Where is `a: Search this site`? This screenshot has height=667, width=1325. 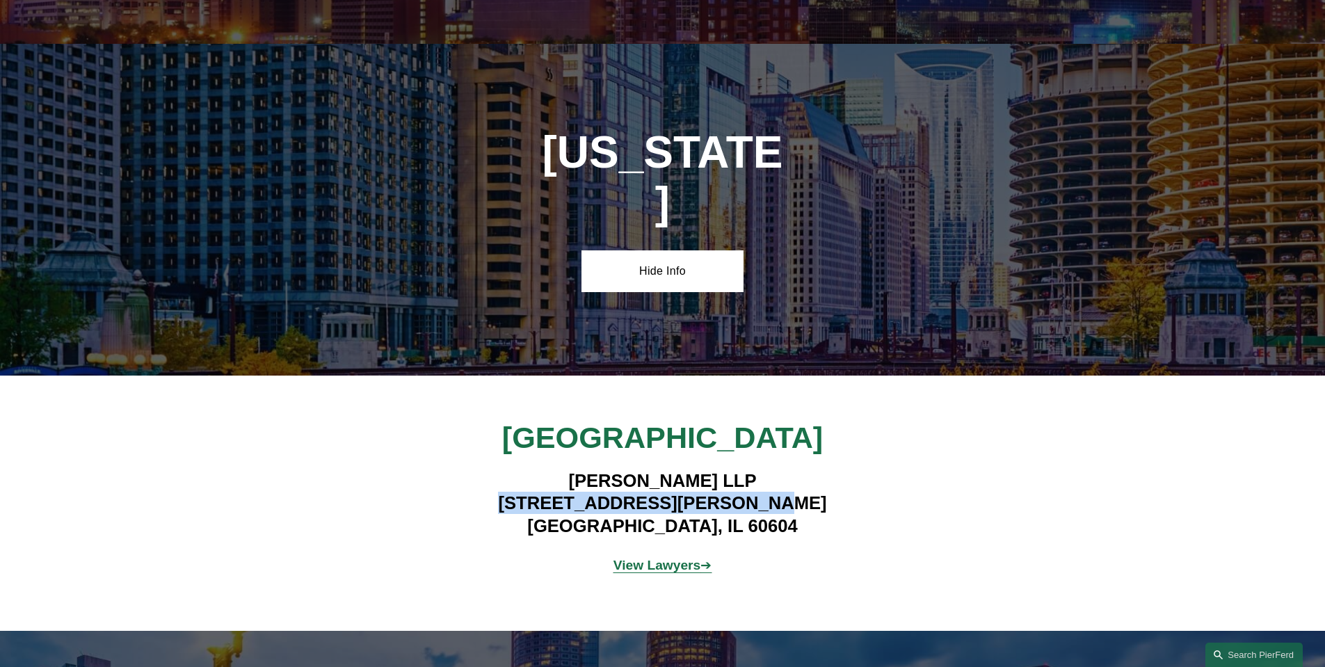 a: Search this site is located at coordinates (1254, 654).